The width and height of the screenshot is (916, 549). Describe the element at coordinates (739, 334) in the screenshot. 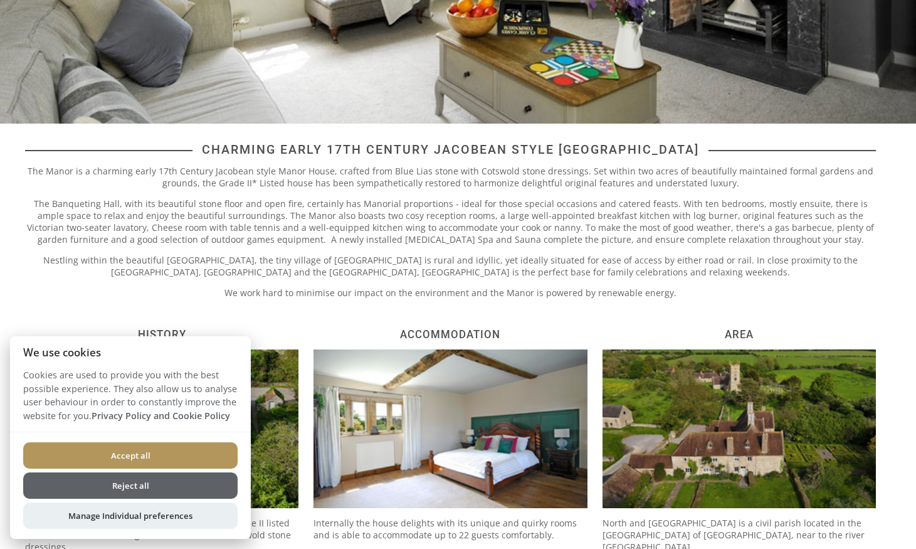

I see `h2: Area` at that location.